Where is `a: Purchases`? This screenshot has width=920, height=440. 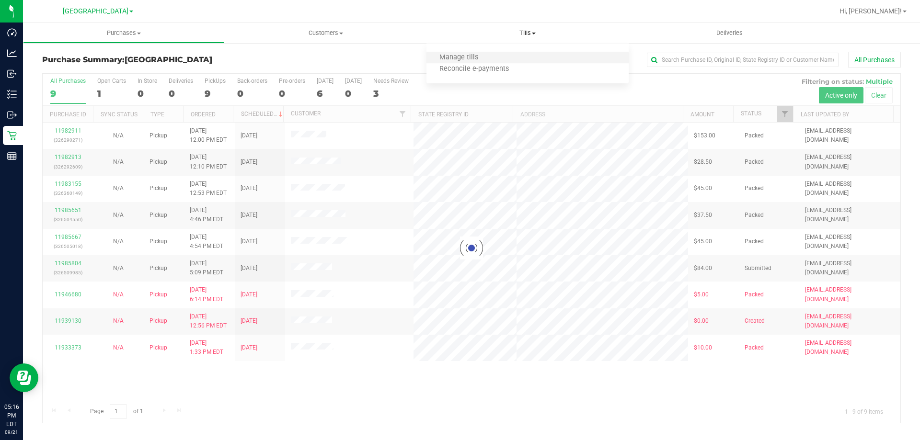
a: Purchases is located at coordinates (124, 33).